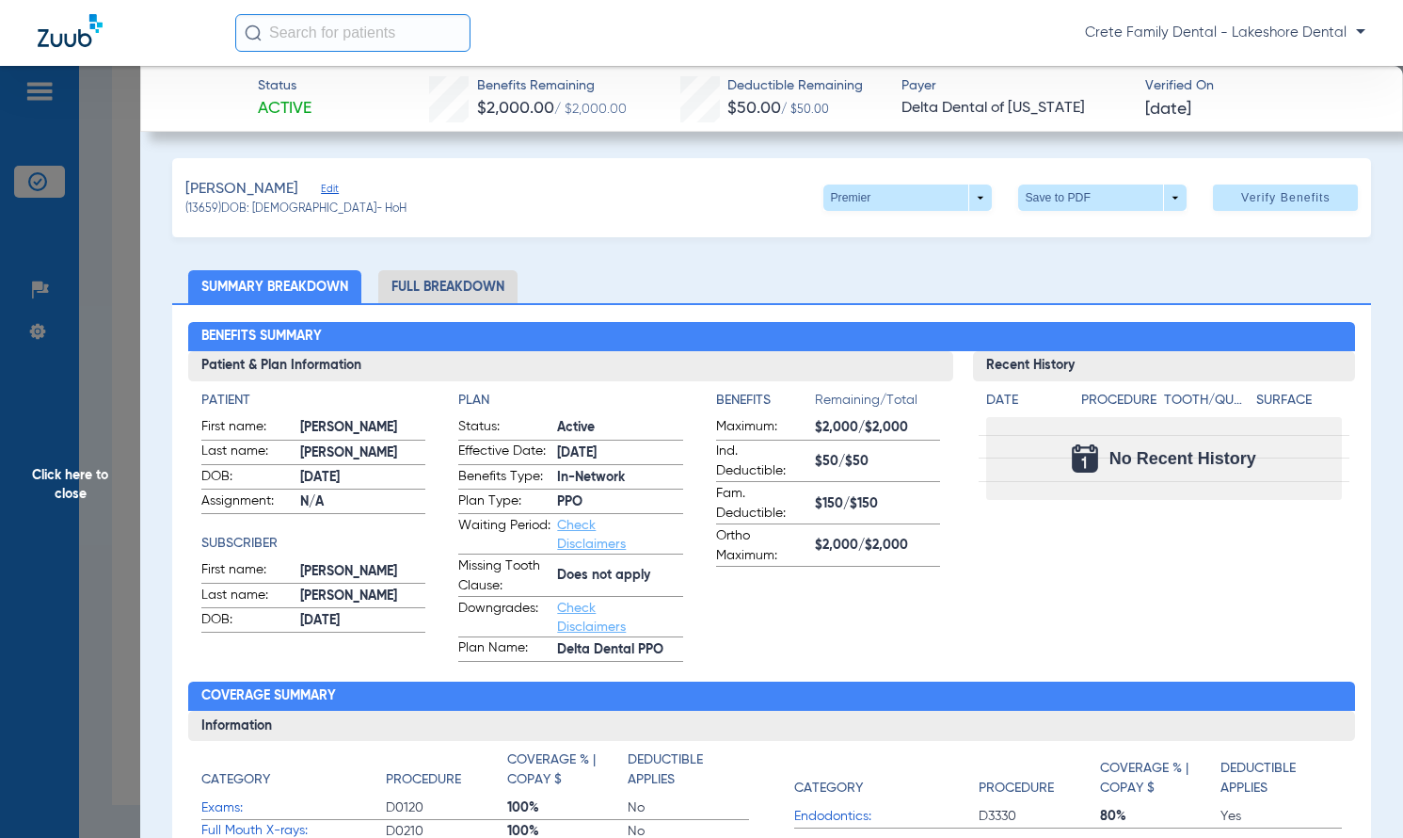 This screenshot has width=1403, height=838. Describe the element at coordinates (551, 86) in the screenshot. I see `span: Benefits Remaining` at that location.